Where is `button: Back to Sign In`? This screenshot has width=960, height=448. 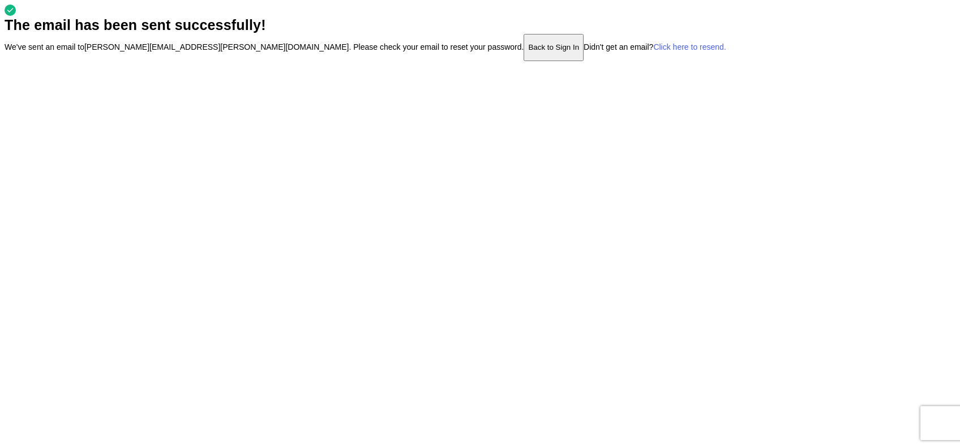 button: Back to Sign In is located at coordinates (554, 48).